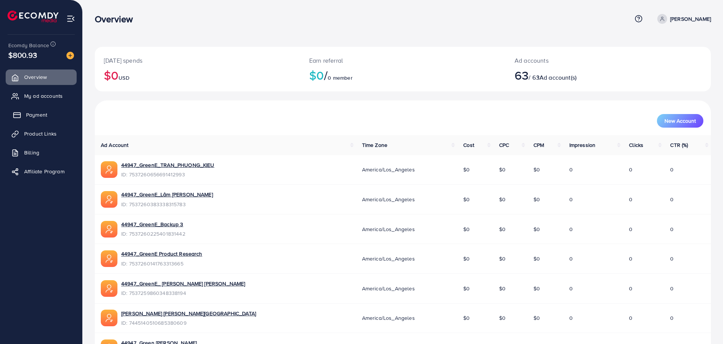 This screenshot has width=723, height=344. What do you see at coordinates (70, 55) in the screenshot?
I see `img: image` at bounding box center [70, 55].